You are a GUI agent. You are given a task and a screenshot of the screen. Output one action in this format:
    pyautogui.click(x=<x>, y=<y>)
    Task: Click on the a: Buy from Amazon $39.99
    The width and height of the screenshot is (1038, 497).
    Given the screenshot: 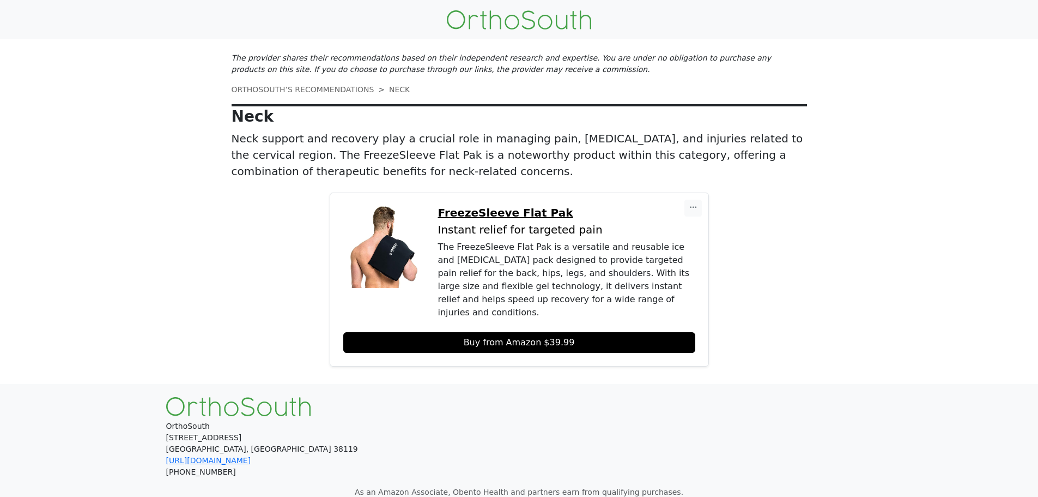 What is the action you would take?
    pyautogui.click(x=519, y=342)
    